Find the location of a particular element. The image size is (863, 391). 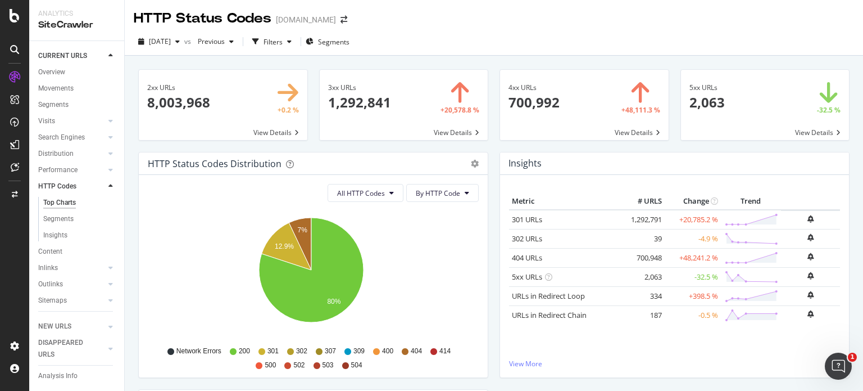

span: 2025 Jul. 10th is located at coordinates (160, 41).